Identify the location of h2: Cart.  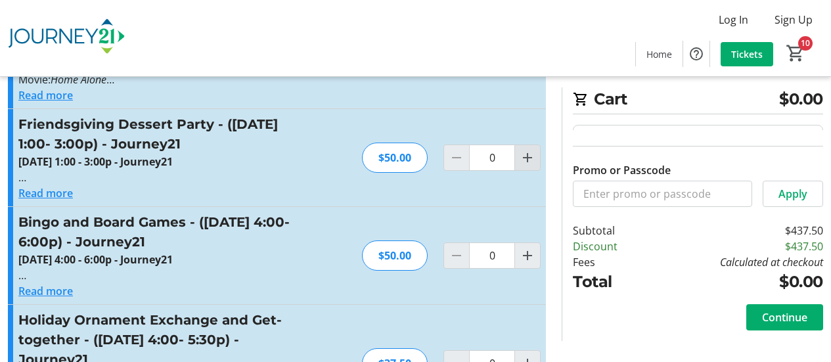
(697, 100).